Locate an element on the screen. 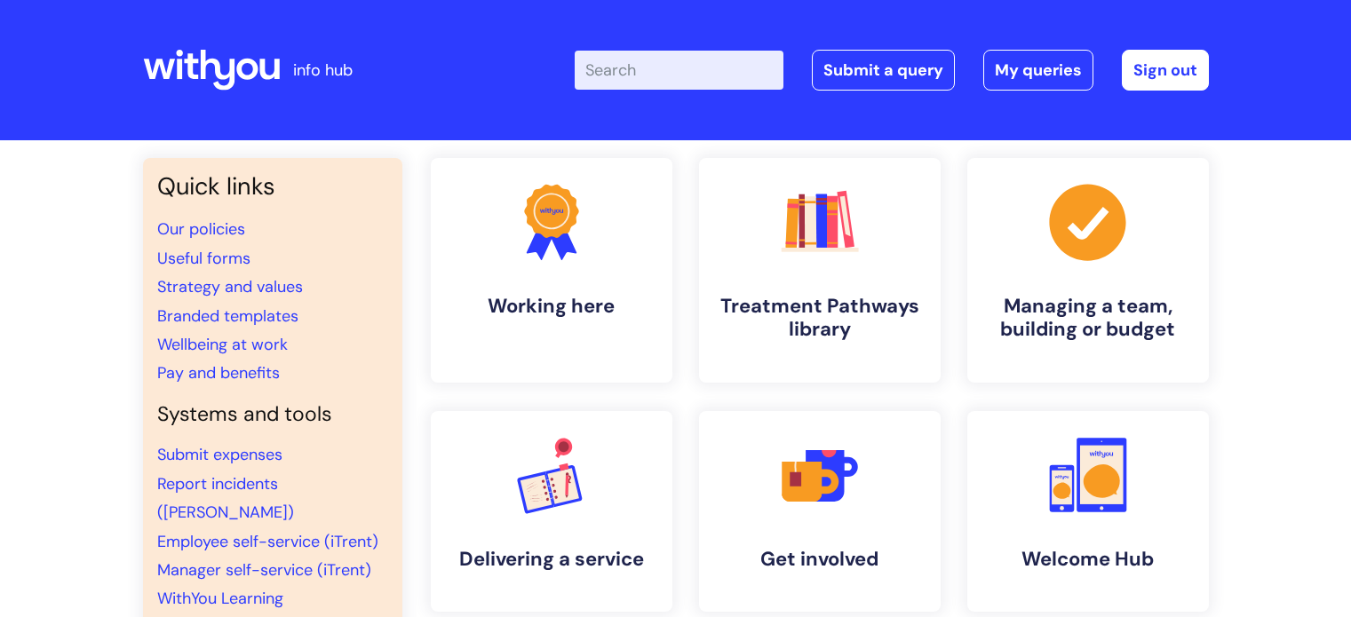  a: Submit expenses is located at coordinates (219, 455).